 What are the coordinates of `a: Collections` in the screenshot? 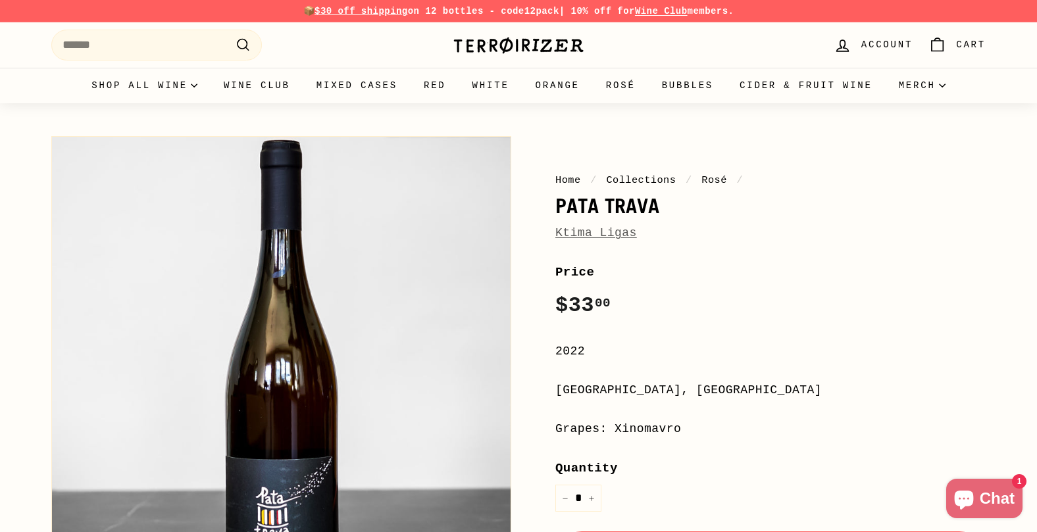 It's located at (641, 180).